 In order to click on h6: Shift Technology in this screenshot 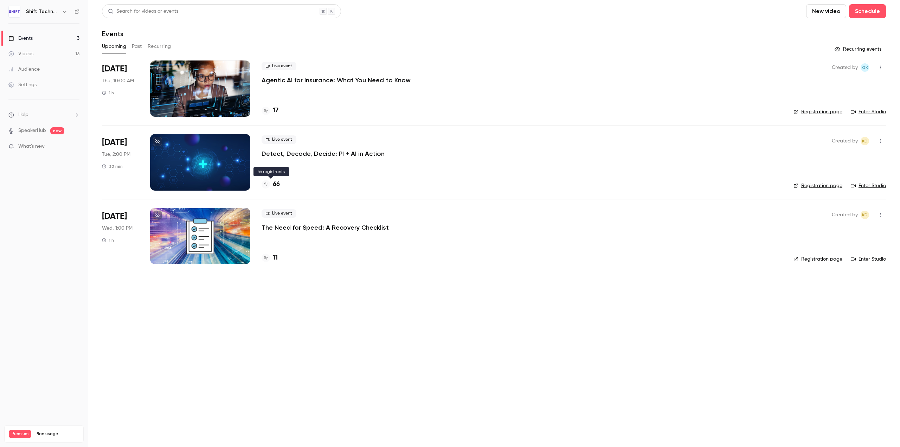, I will do `click(43, 12)`.